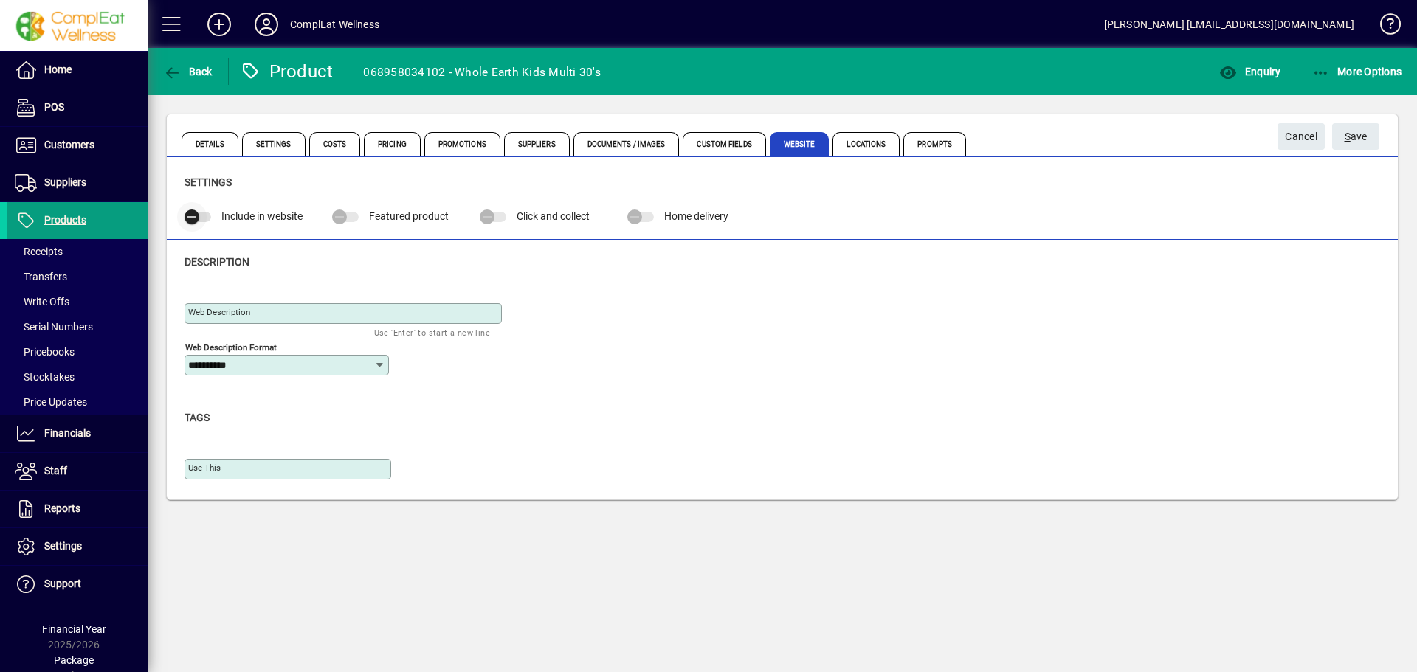  I want to click on span: Pricing, so click(392, 144).